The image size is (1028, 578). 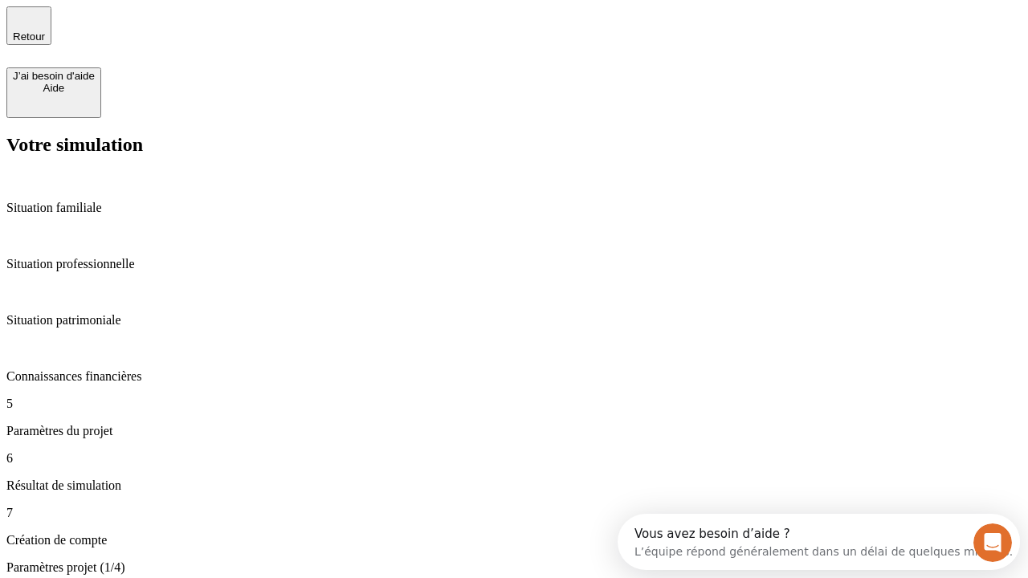 What do you see at coordinates (514, 320) in the screenshot?
I see `p: Situation patrimoniale` at bounding box center [514, 320].